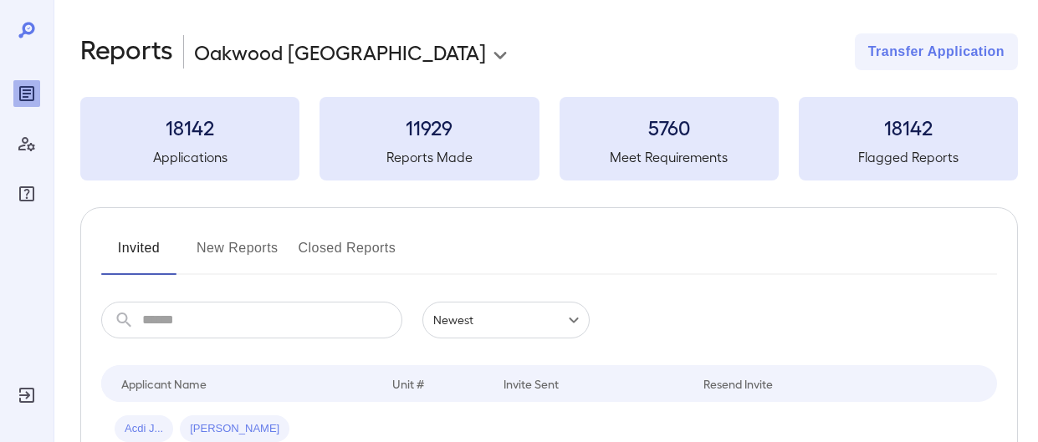 This screenshot has height=442, width=1038. What do you see at coordinates (27, 395) in the screenshot?
I see `div: Log Out` at bounding box center [27, 395].